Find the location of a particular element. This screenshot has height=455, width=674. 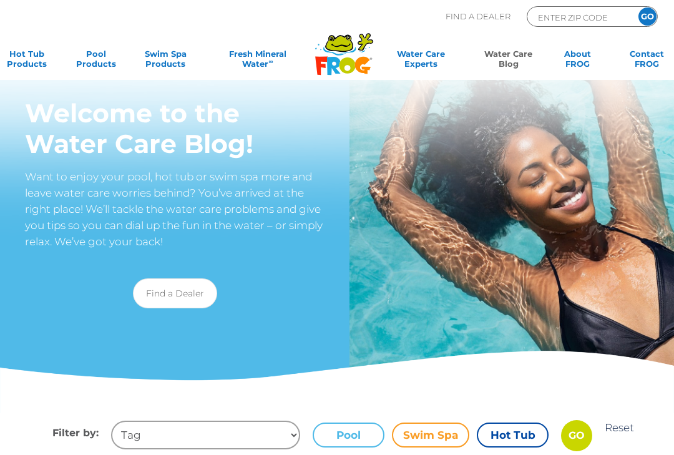

label: Swim Spa is located at coordinates (431, 435).